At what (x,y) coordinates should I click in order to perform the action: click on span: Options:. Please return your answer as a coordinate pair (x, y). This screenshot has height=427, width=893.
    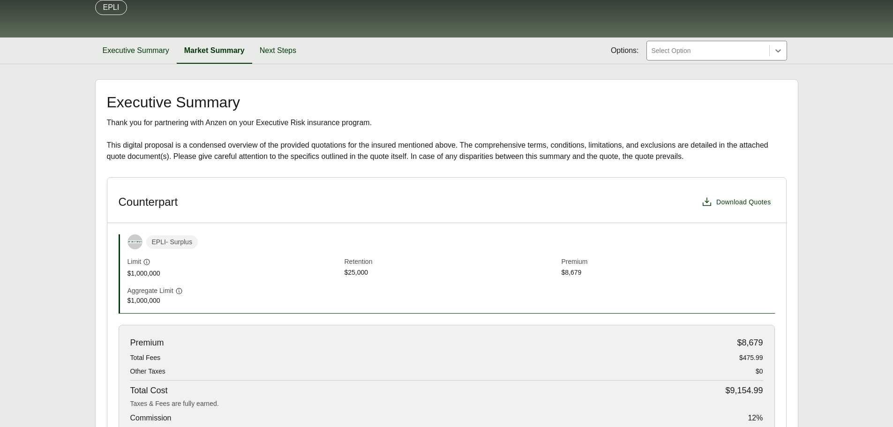
    Looking at the image, I should click on (625, 51).